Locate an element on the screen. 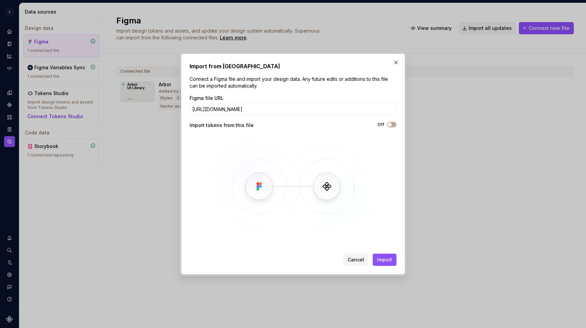 The width and height of the screenshot is (586, 328). input: https://figma.com/file/... is located at coordinates (293, 109).